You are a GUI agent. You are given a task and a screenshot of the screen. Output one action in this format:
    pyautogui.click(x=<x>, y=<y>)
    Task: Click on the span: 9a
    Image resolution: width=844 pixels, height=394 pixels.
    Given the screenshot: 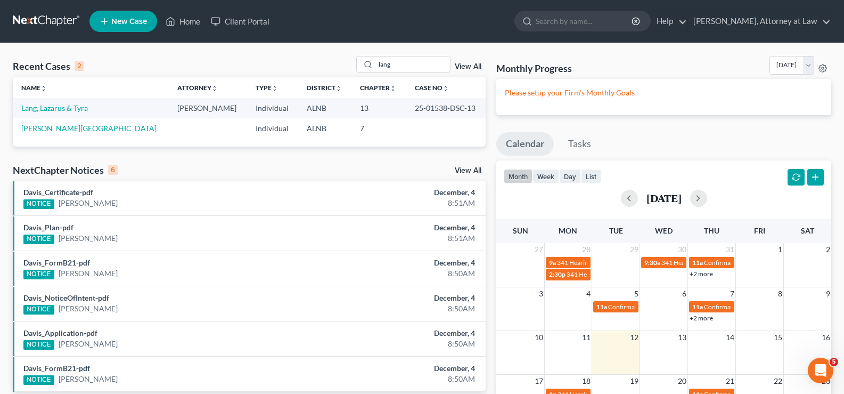 What is the action you would take?
    pyautogui.click(x=552, y=262)
    